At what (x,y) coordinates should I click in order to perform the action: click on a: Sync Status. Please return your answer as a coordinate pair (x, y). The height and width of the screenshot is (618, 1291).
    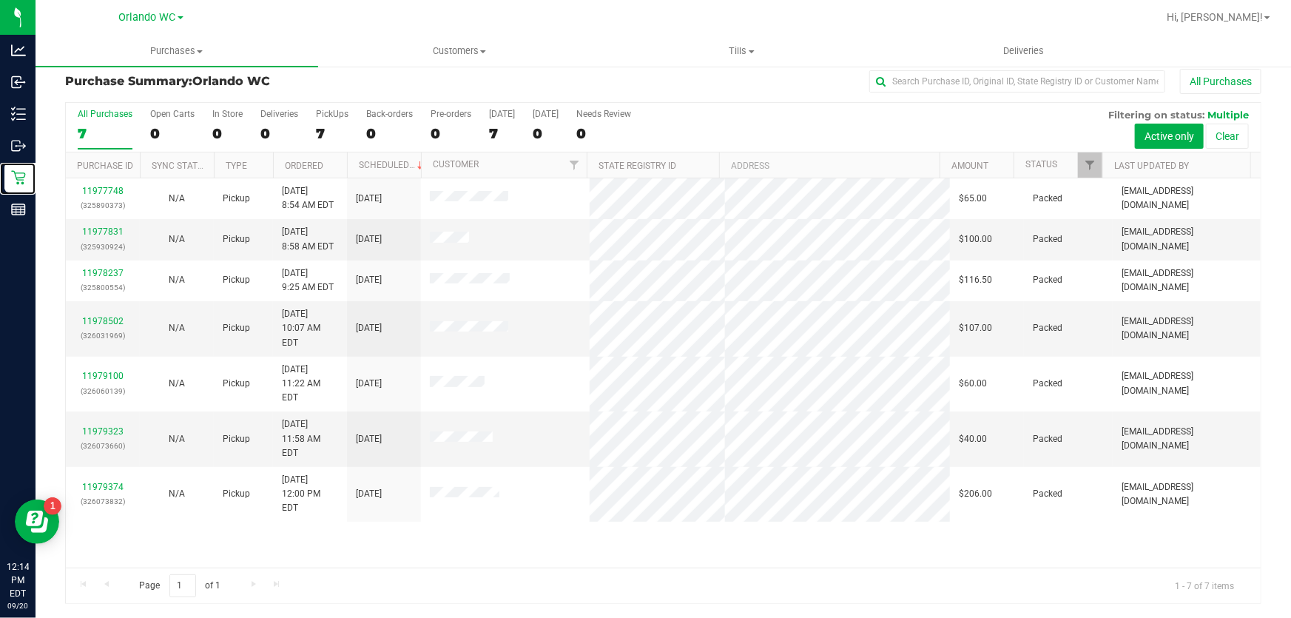
    Looking at the image, I should click on (180, 166).